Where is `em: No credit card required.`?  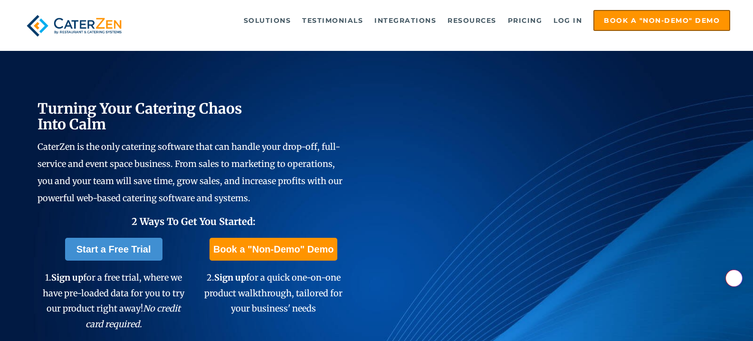 em: No credit card required. is located at coordinates (133, 316).